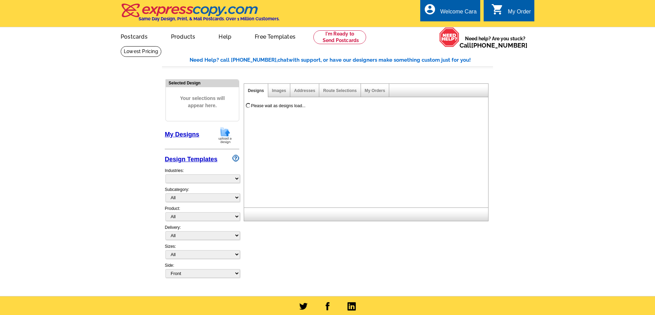 This screenshot has height=315, width=655. Describe the element at coordinates (202, 175) in the screenshot. I see `div: Industries:` at that location.